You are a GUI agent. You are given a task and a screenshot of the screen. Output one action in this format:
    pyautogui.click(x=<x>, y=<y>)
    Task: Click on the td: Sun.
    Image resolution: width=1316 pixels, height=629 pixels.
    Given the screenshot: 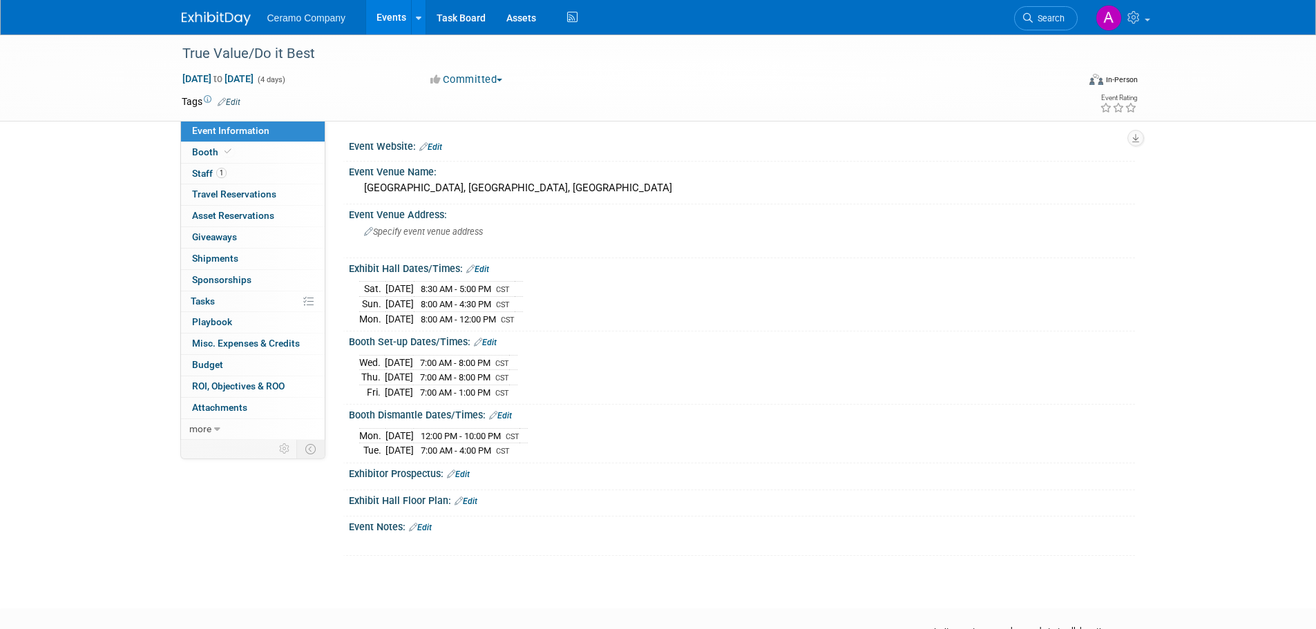 What is the action you would take?
    pyautogui.click(x=372, y=305)
    